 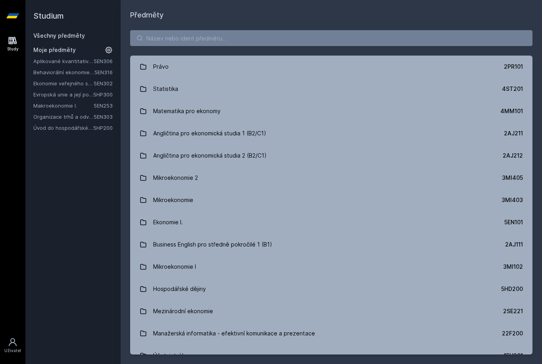 I want to click on a: 5HP200, so click(x=103, y=128).